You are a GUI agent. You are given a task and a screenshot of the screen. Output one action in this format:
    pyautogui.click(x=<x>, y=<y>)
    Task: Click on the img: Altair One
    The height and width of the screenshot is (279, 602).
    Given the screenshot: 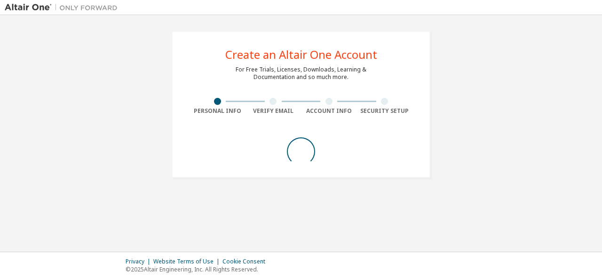 What is the action you would take?
    pyautogui.click(x=64, y=8)
    